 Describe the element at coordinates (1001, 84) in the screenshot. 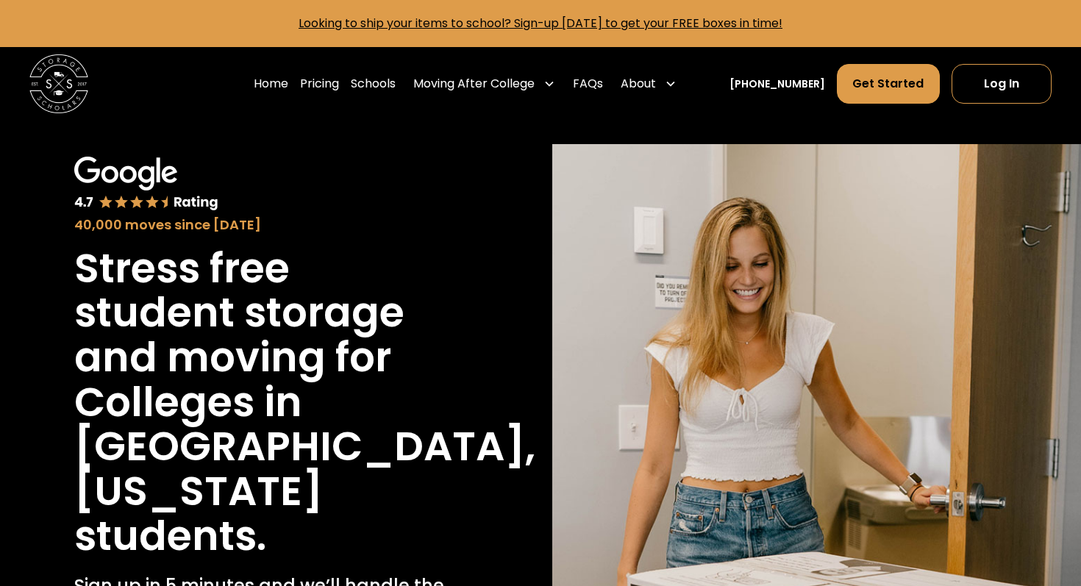

I see `a: Log In` at that location.